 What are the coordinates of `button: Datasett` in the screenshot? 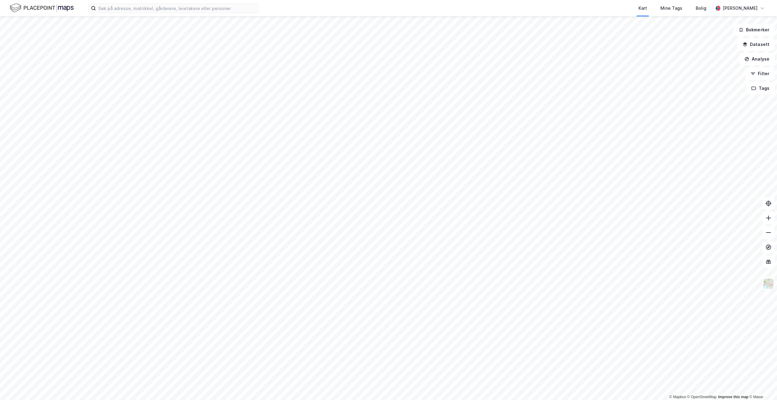 It's located at (756, 44).